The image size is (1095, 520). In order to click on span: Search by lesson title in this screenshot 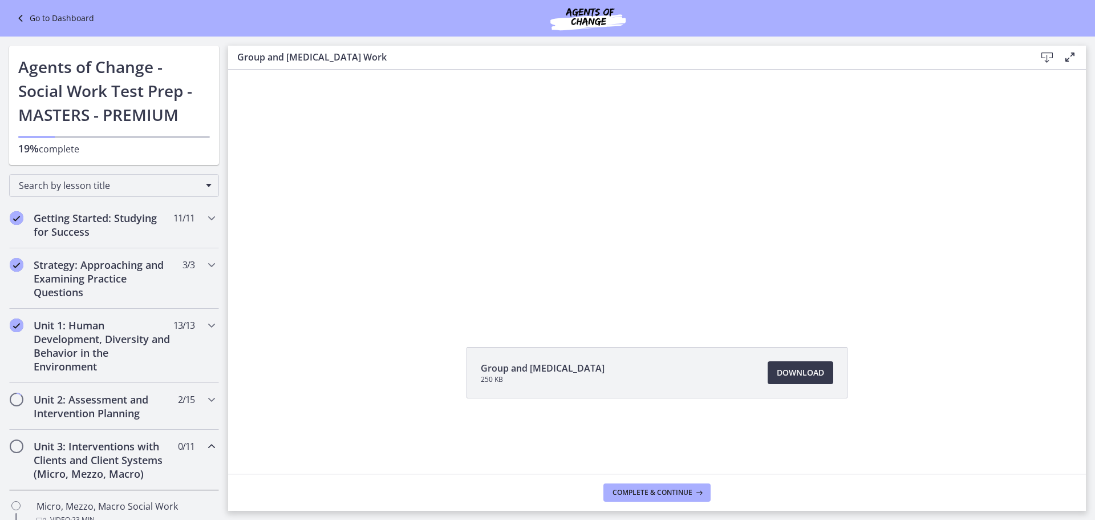, I will do `click(110, 185)`.